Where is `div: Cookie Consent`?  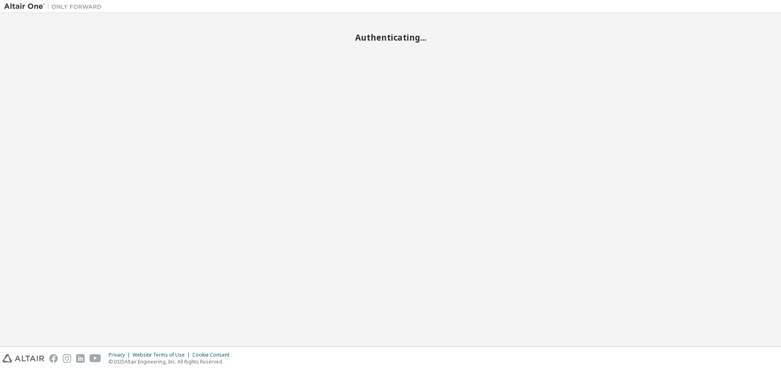
div: Cookie Consent is located at coordinates (213, 355).